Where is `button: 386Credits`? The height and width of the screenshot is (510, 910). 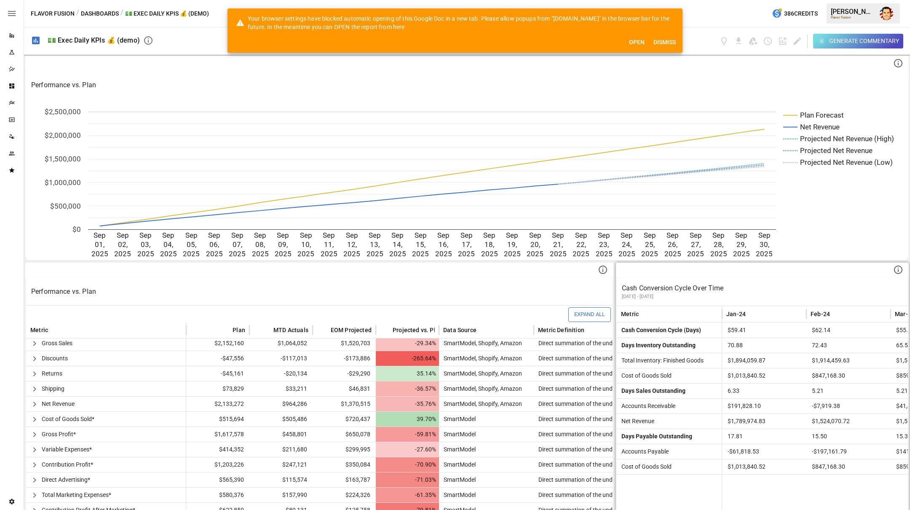 button: 386Credits is located at coordinates (794, 13).